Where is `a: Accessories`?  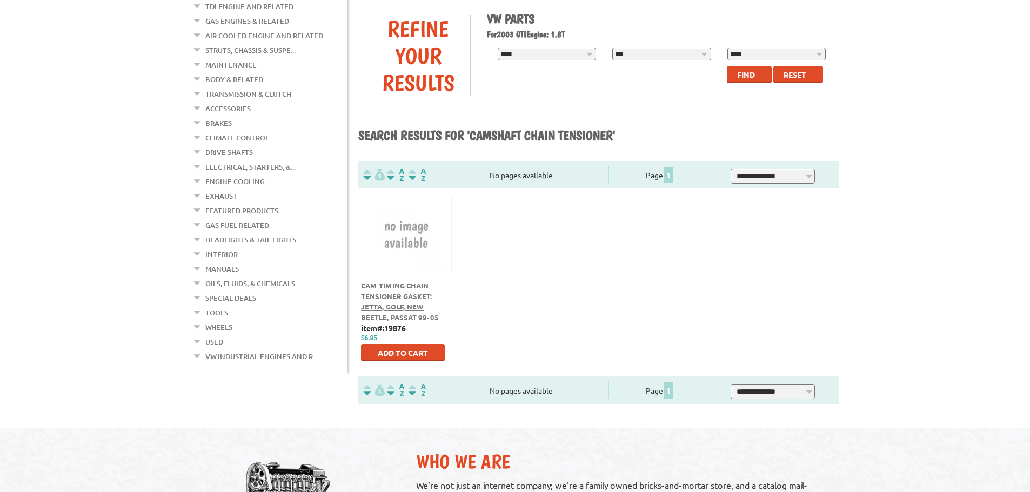
a: Accessories is located at coordinates (228, 109).